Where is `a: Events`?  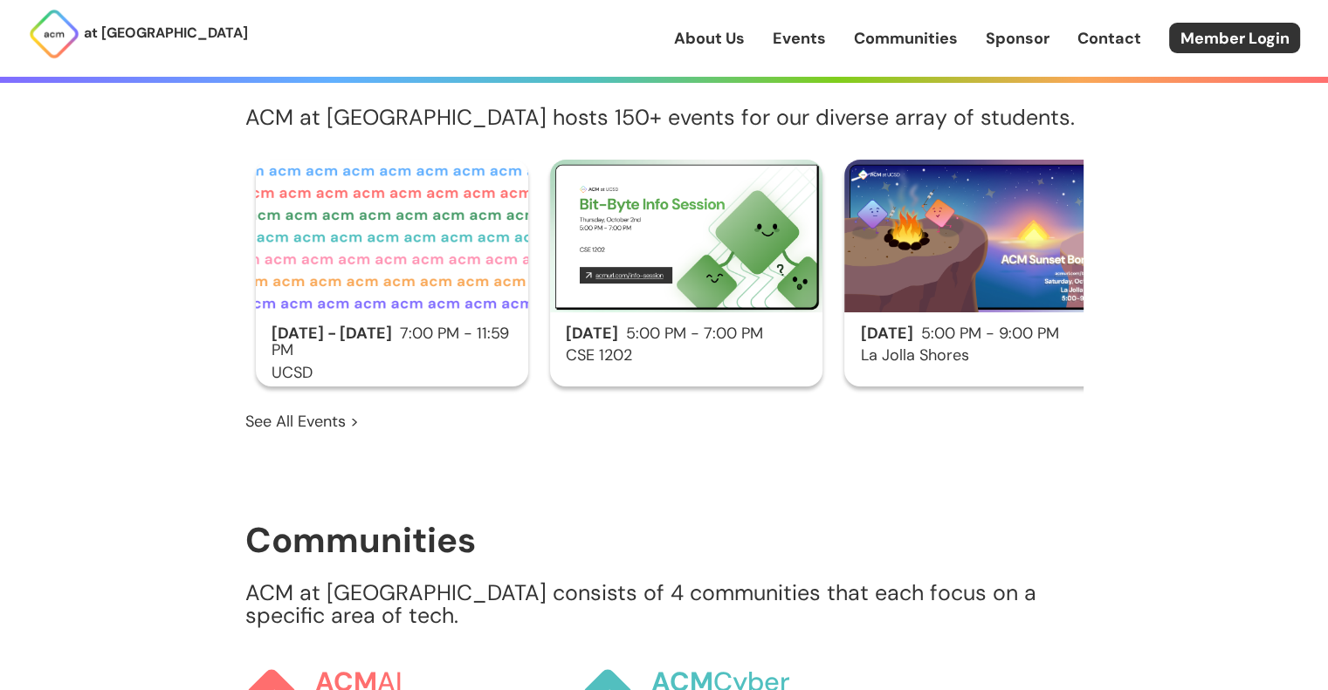 a: Events is located at coordinates (799, 38).